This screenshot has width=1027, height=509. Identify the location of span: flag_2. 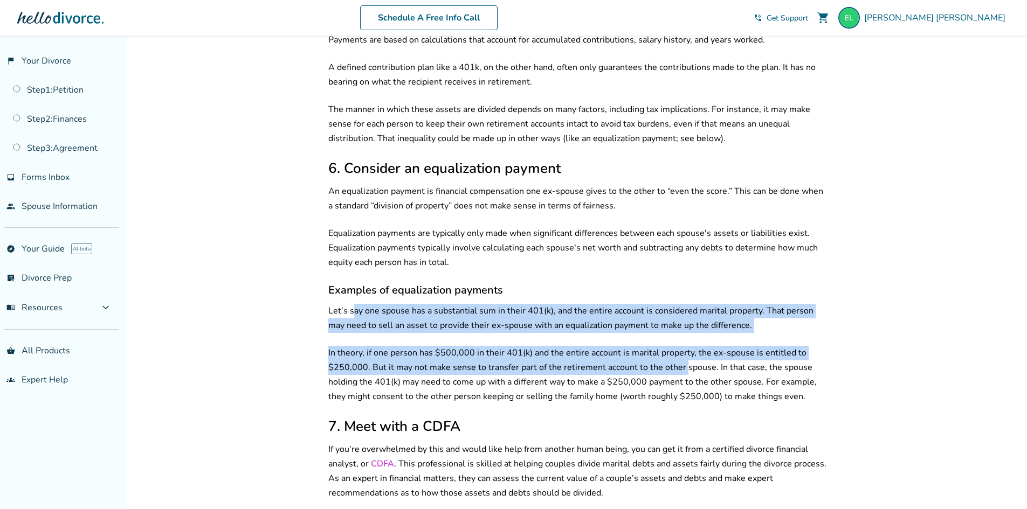
(11, 61).